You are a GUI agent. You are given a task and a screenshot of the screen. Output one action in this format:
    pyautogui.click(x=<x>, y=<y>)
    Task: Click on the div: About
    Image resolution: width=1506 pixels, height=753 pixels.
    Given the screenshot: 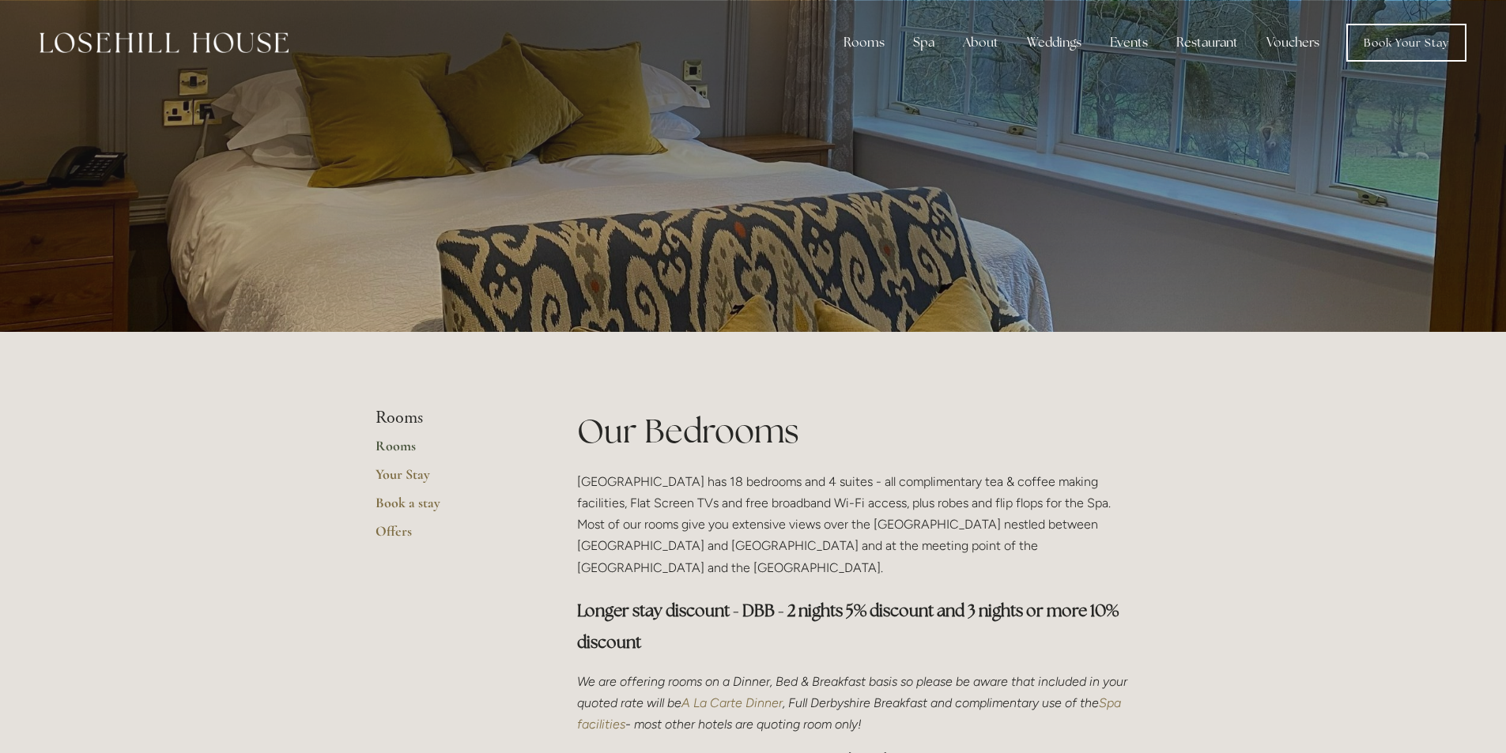 What is the action you would take?
    pyautogui.click(x=980, y=43)
    